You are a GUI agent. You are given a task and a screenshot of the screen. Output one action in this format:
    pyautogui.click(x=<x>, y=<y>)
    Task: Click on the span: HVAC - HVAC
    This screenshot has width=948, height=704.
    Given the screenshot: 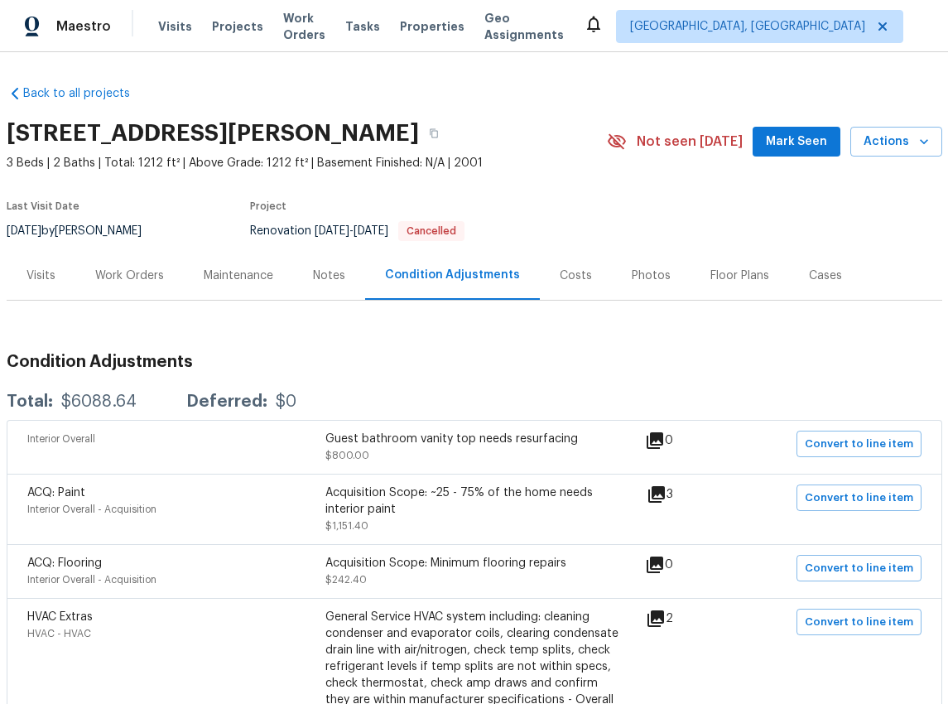 What is the action you would take?
    pyautogui.click(x=59, y=633)
    